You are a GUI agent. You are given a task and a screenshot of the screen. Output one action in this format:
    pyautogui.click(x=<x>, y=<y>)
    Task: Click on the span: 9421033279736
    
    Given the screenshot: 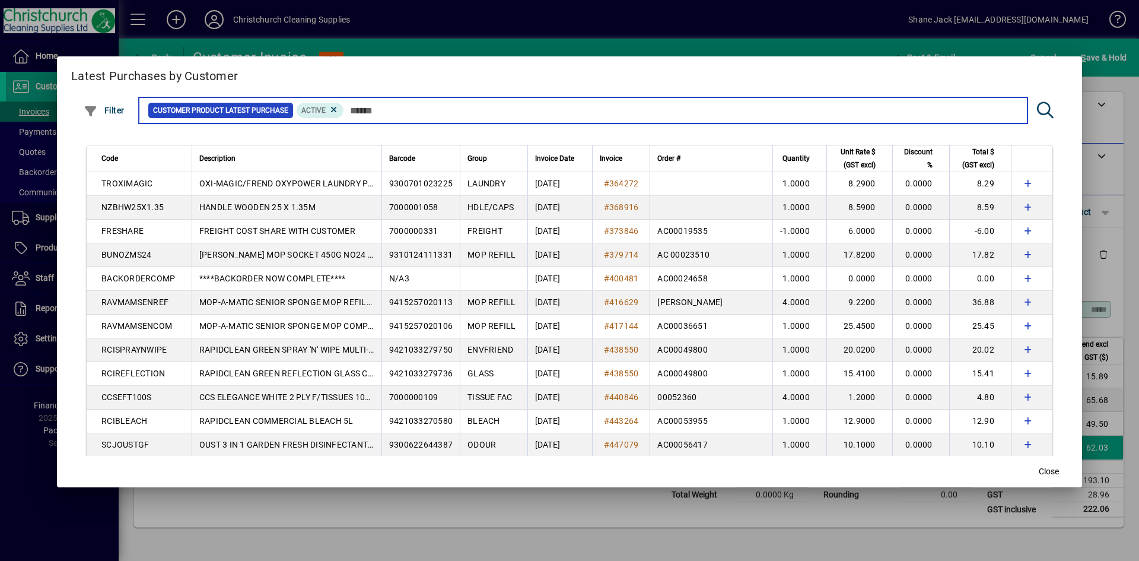 What is the action you would take?
    pyautogui.click(x=421, y=373)
    